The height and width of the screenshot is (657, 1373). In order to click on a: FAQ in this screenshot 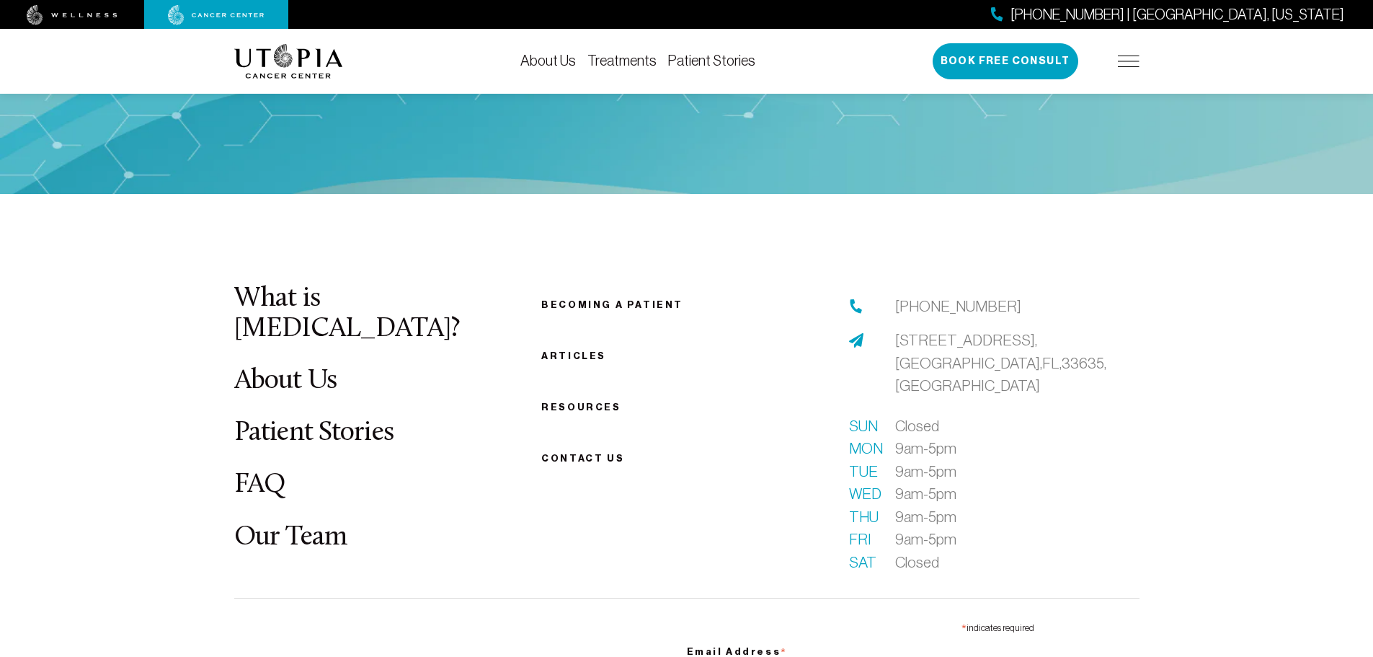, I will do `click(260, 484)`.